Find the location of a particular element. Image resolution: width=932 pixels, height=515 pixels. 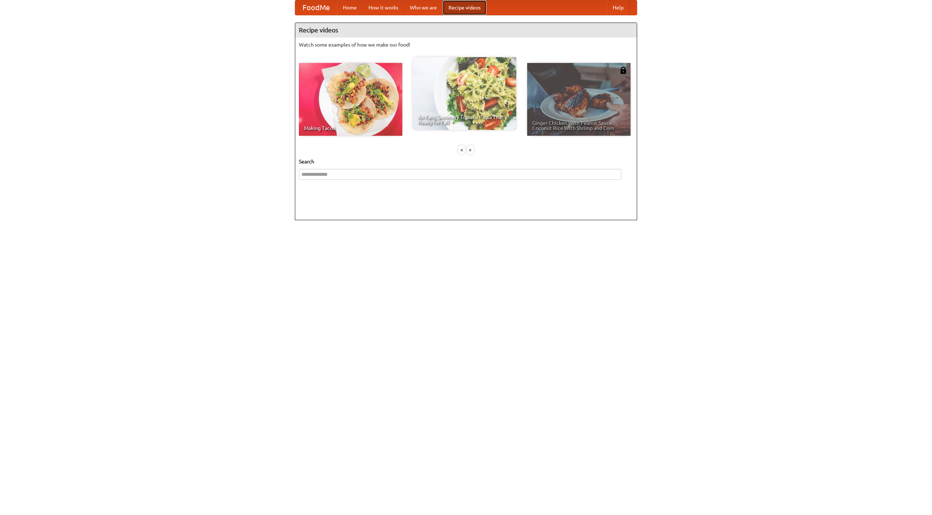

h5: Search is located at coordinates (466, 162).